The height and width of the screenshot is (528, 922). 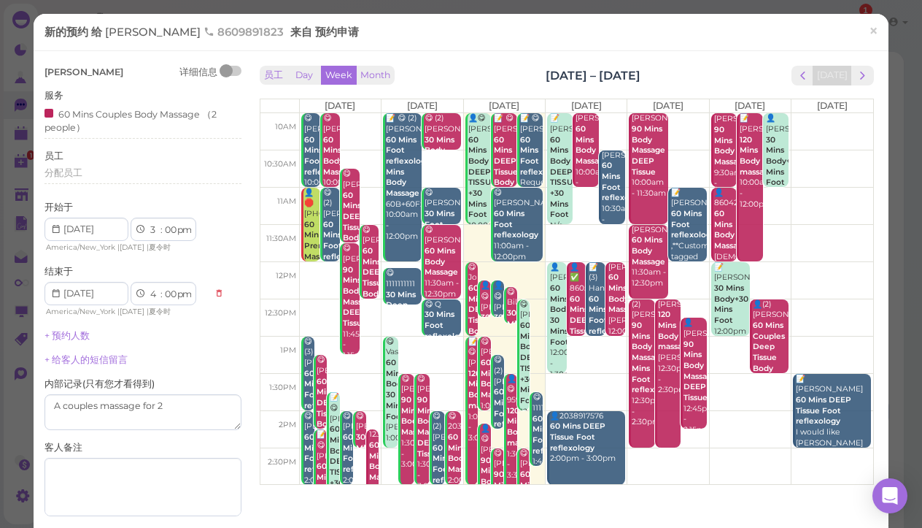 What do you see at coordinates (67, 335) in the screenshot?
I see `a: + 预约人数` at bounding box center [67, 335].